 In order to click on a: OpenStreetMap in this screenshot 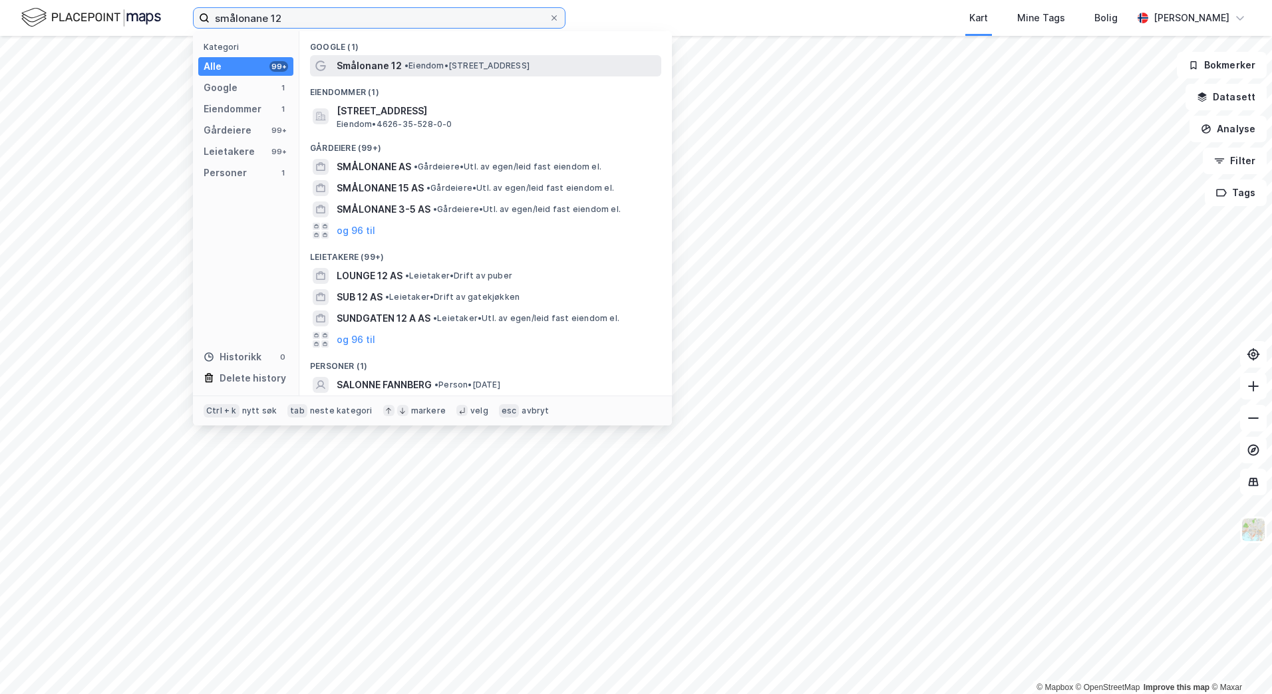, I will do `click(1107, 688)`.